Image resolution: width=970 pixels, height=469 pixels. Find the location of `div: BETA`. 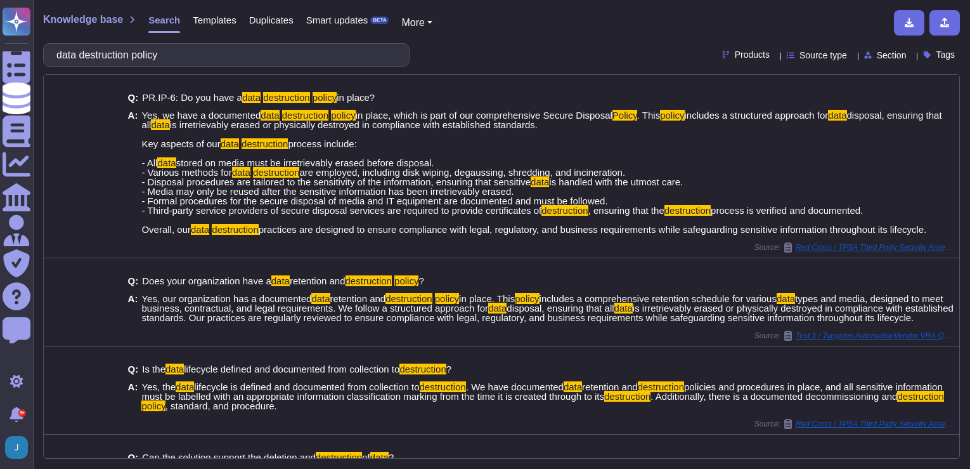

div: BETA is located at coordinates (379, 20).